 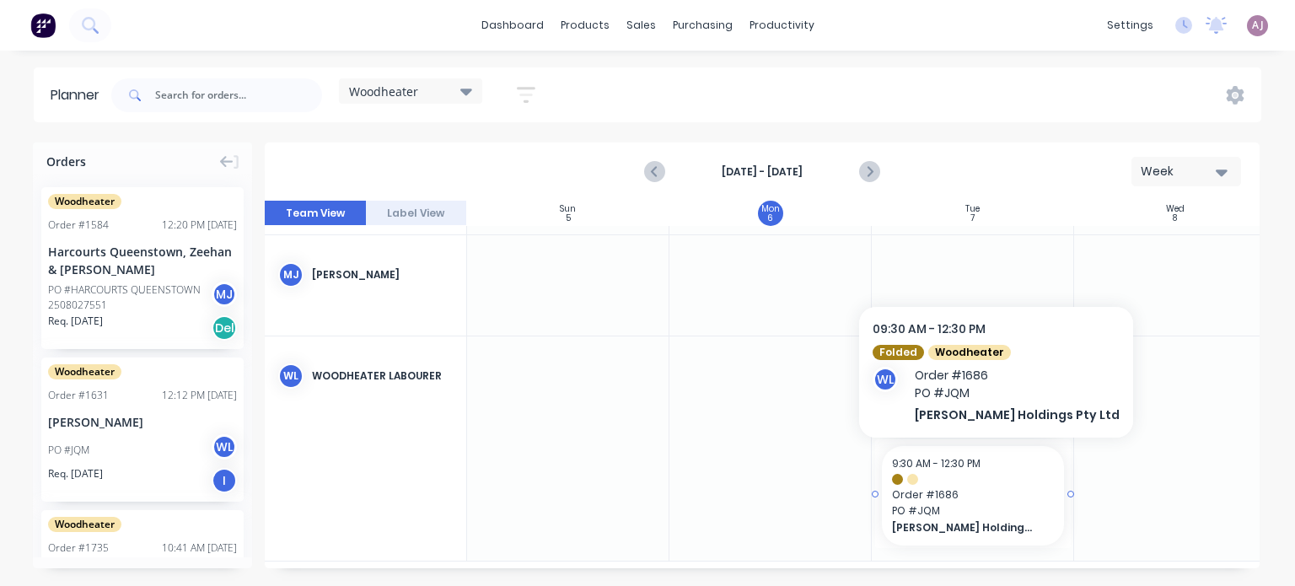 I want to click on span: Order # 1722, so click(x=973, y=397).